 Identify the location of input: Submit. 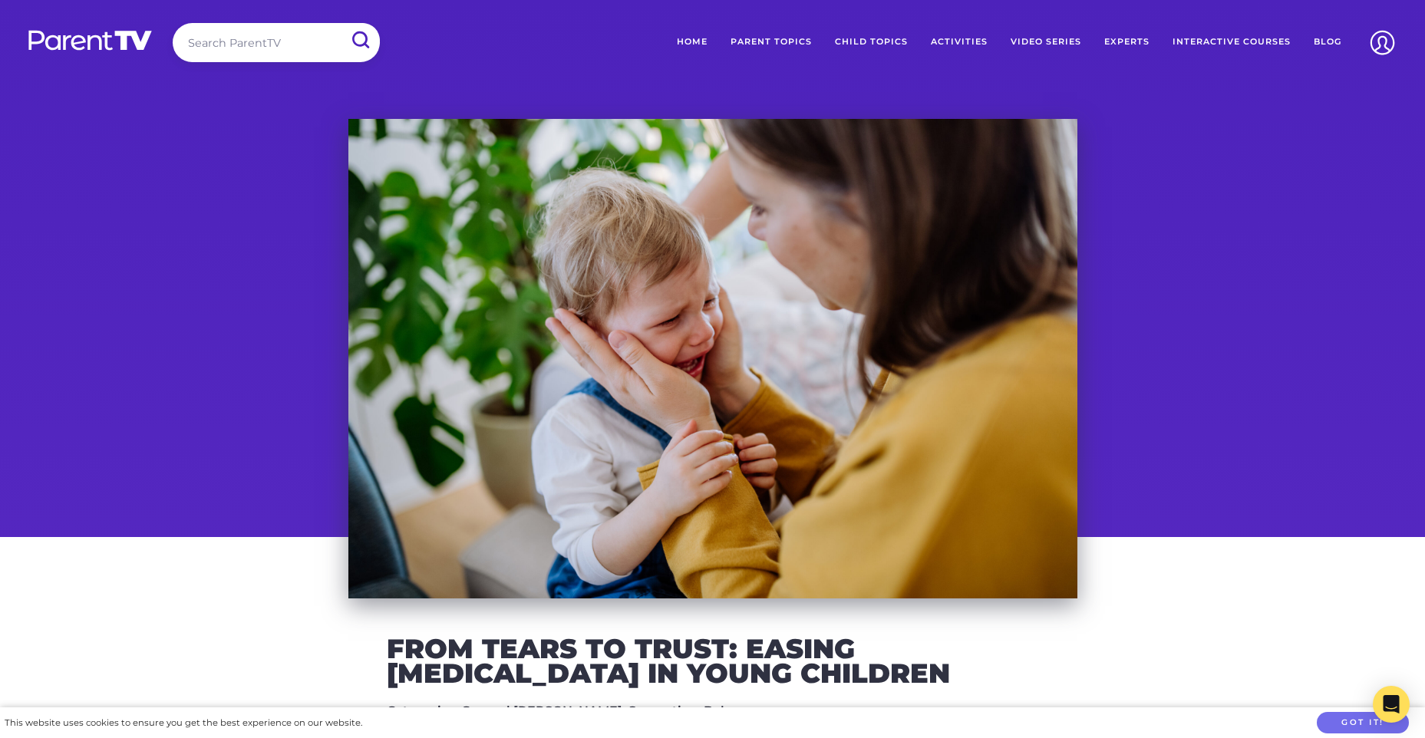
(360, 40).